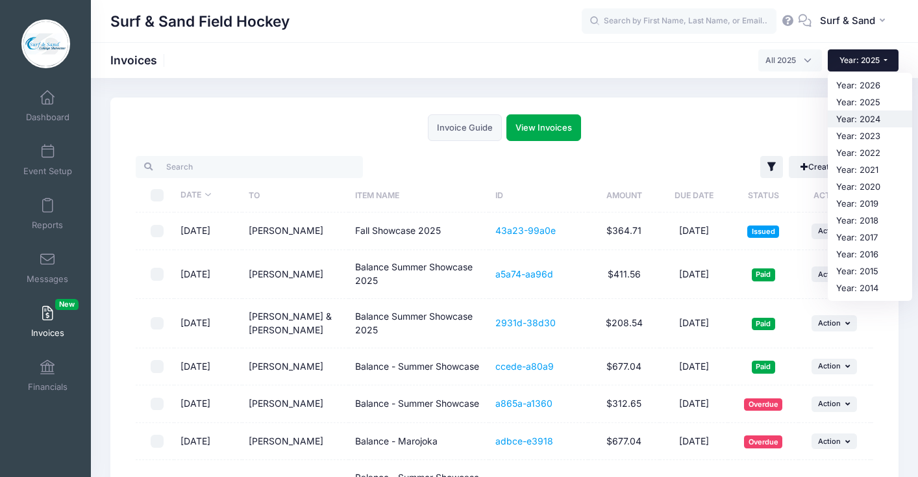 This screenshot has width=918, height=477. What do you see at coordinates (831, 167) in the screenshot?
I see `a: Create Invoice` at bounding box center [831, 167].